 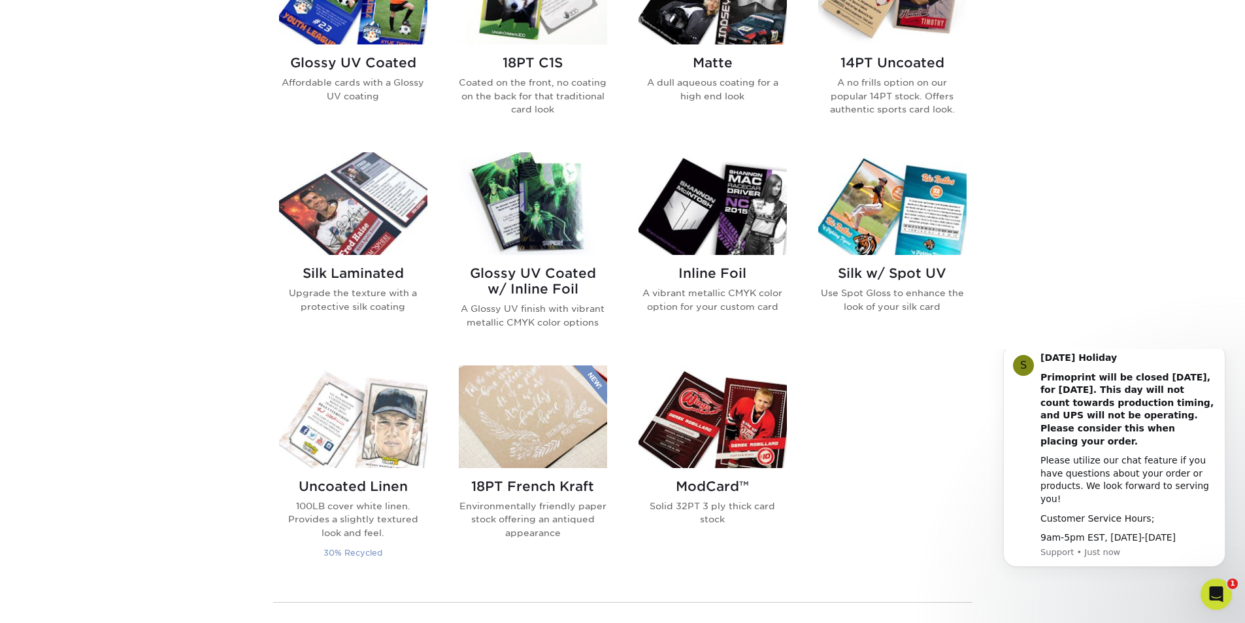 I want to click on a: Silk Laminated Trading Cards Silk Laminated Upgrade the texture with a protective silk coating, so click(x=353, y=251).